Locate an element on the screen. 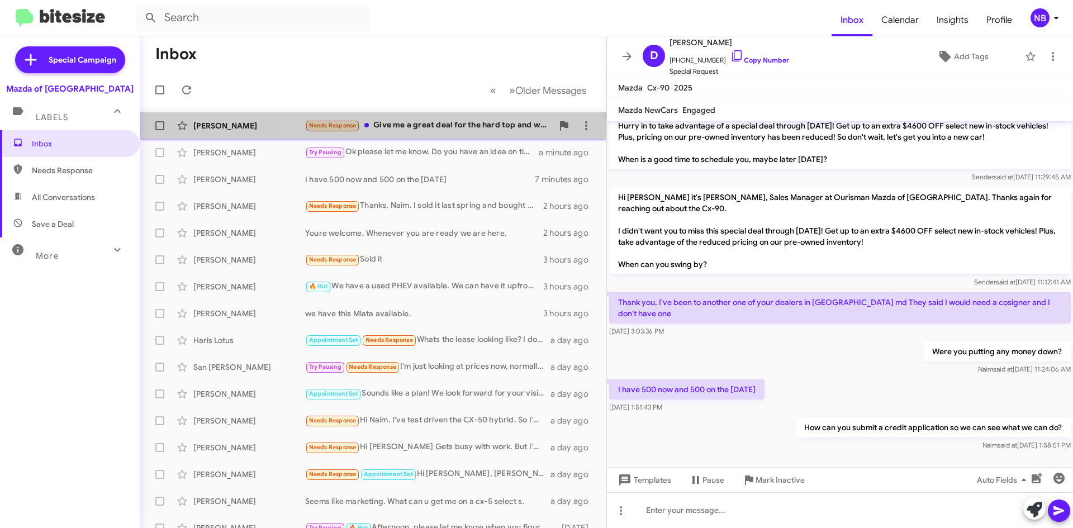 The width and height of the screenshot is (1073, 528). div: we have this Miata available. is located at coordinates (424, 313).